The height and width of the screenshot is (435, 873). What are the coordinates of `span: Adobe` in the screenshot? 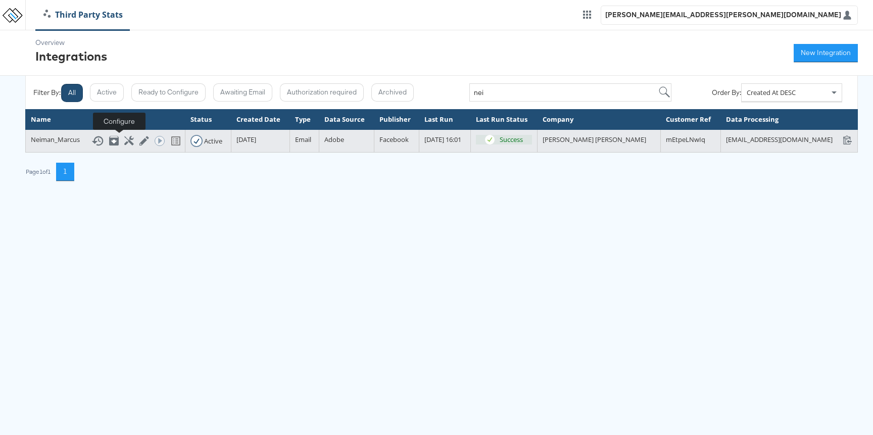 It's located at (334, 139).